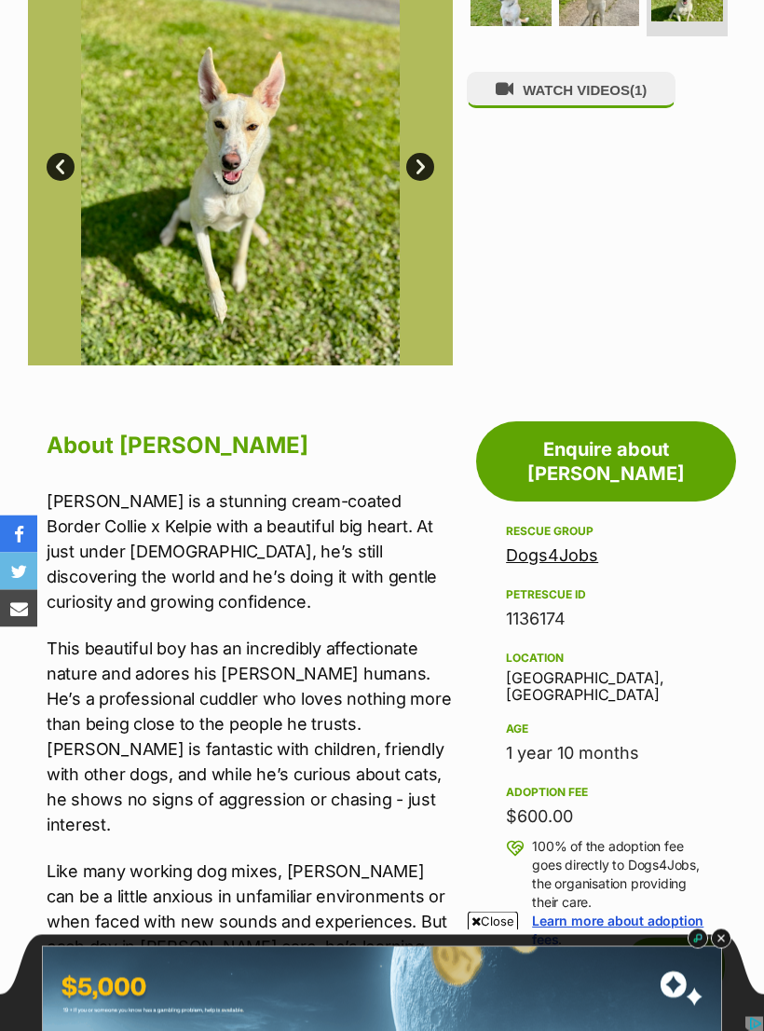  Describe the element at coordinates (698, 939) in the screenshot. I see `img: info_dark.svg` at that location.